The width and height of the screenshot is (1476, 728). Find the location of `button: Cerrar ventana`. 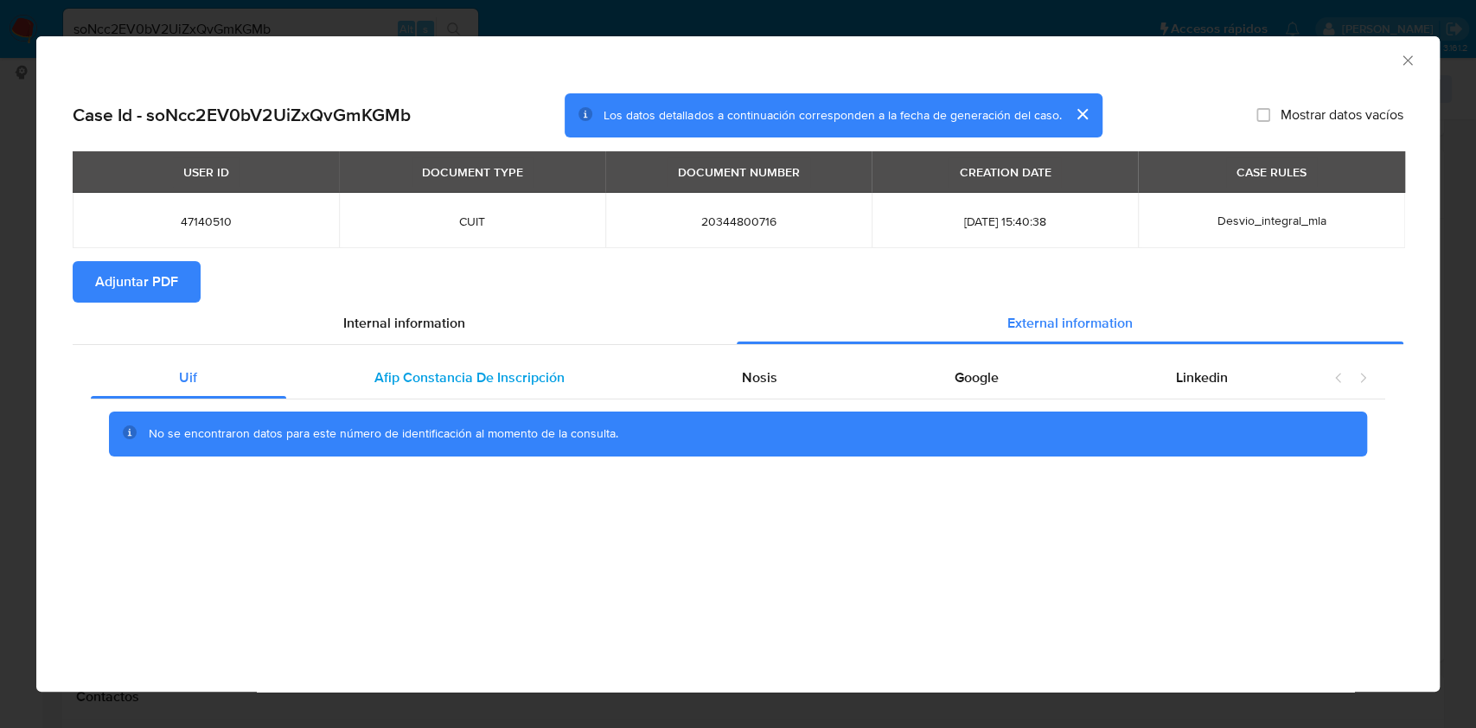

button: Cerrar ventana is located at coordinates (1407, 60).